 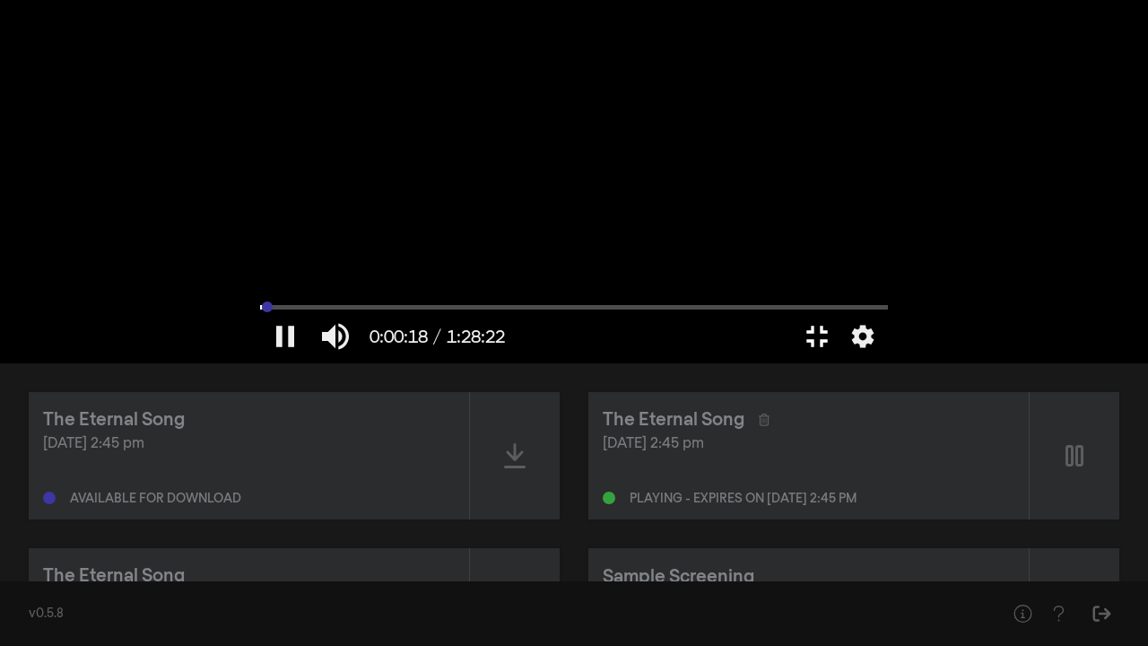 I want to click on input: Seek, so click(x=574, y=307).